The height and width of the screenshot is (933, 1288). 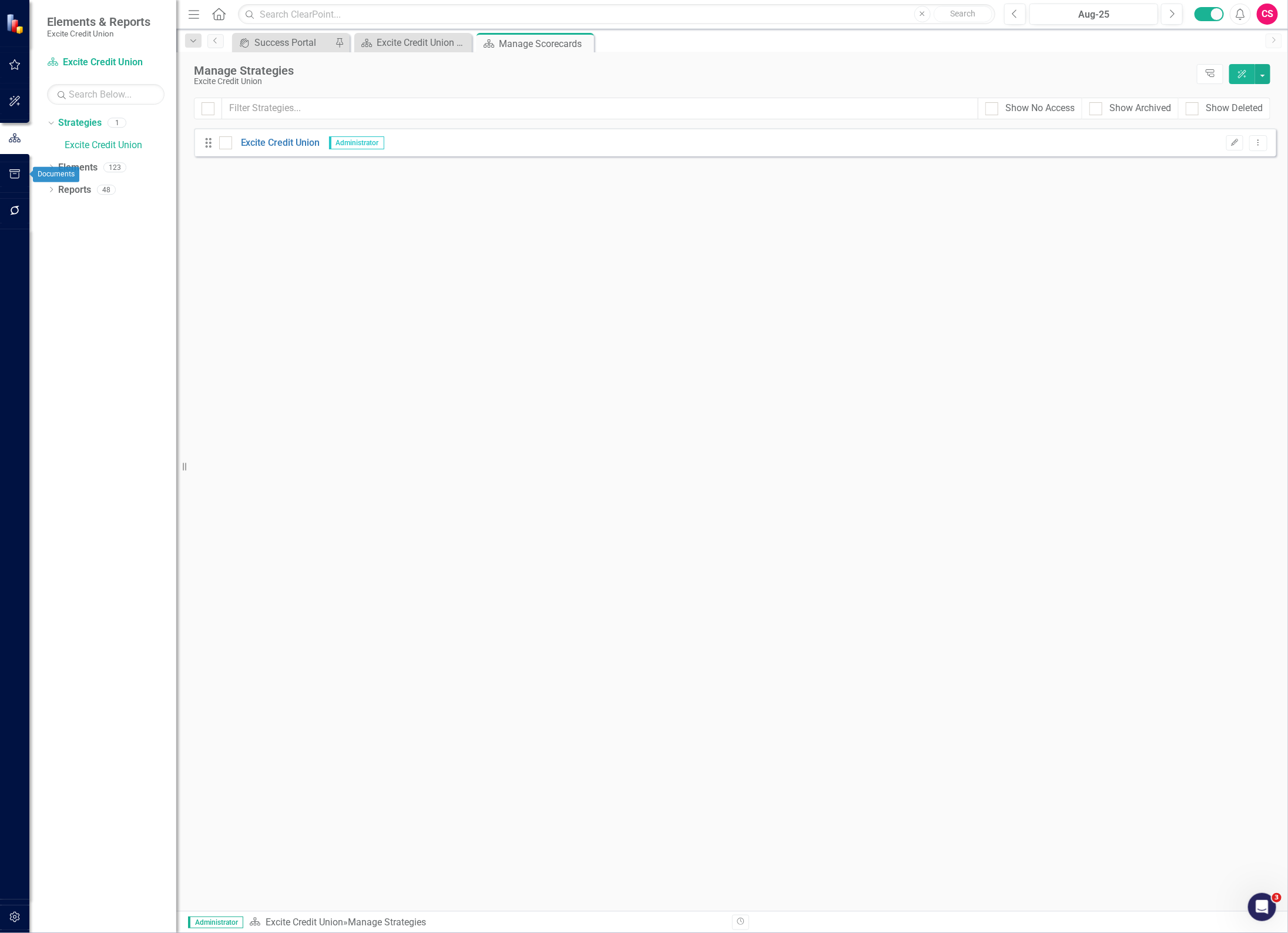 What do you see at coordinates (486, 923) in the screenshot?
I see `div: » Manage Strategies` at bounding box center [486, 923].